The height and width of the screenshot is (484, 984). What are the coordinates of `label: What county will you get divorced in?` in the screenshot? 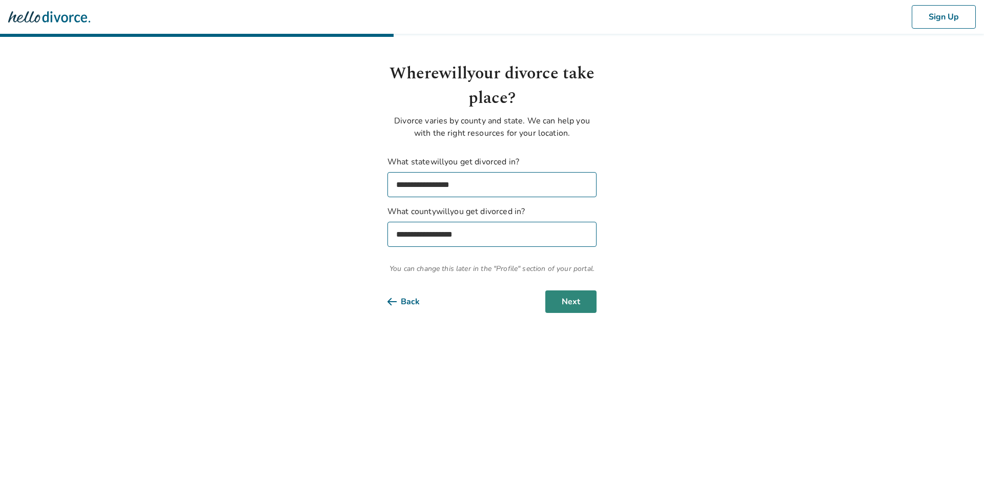 It's located at (492, 226).